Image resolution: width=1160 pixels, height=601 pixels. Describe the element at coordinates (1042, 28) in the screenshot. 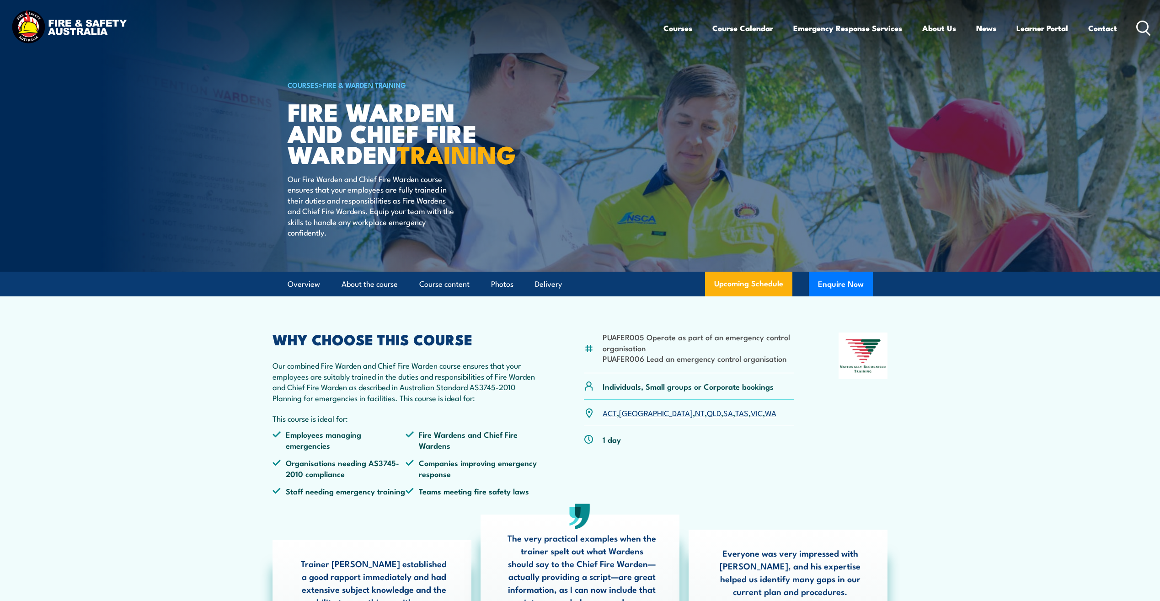

I see `a: Learner Portal` at that location.